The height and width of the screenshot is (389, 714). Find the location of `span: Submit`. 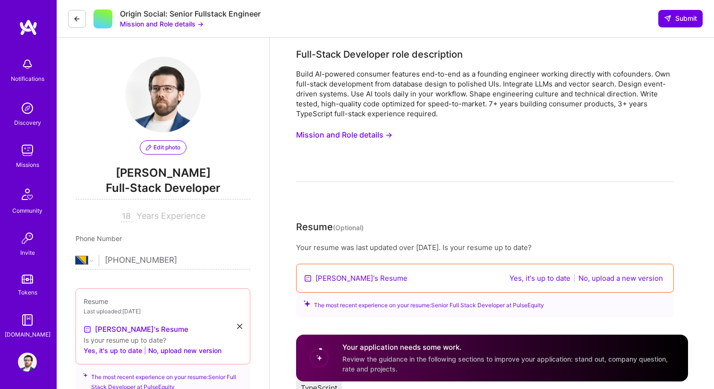

span: Submit is located at coordinates (681, 18).